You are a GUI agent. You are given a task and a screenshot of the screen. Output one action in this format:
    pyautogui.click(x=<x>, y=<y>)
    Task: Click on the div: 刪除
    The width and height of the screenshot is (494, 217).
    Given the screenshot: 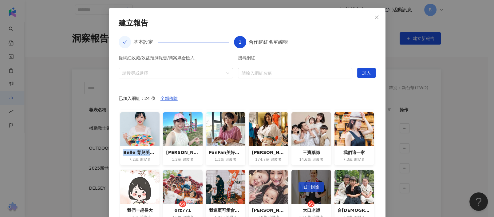 What is the action you would take?
    pyautogui.click(x=311, y=187)
    